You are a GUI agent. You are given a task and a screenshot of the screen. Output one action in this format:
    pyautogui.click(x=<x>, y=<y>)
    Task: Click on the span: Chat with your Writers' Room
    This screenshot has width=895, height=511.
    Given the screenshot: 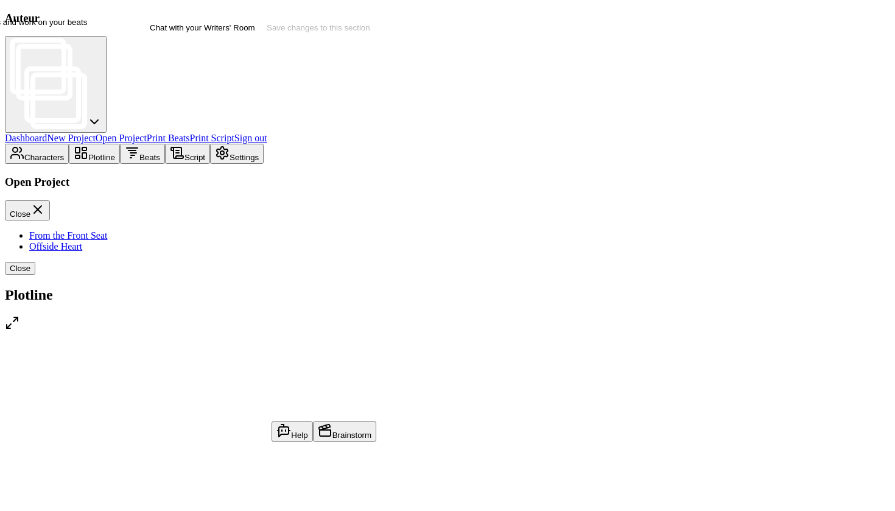 What is the action you would take?
    pyautogui.click(x=202, y=27)
    